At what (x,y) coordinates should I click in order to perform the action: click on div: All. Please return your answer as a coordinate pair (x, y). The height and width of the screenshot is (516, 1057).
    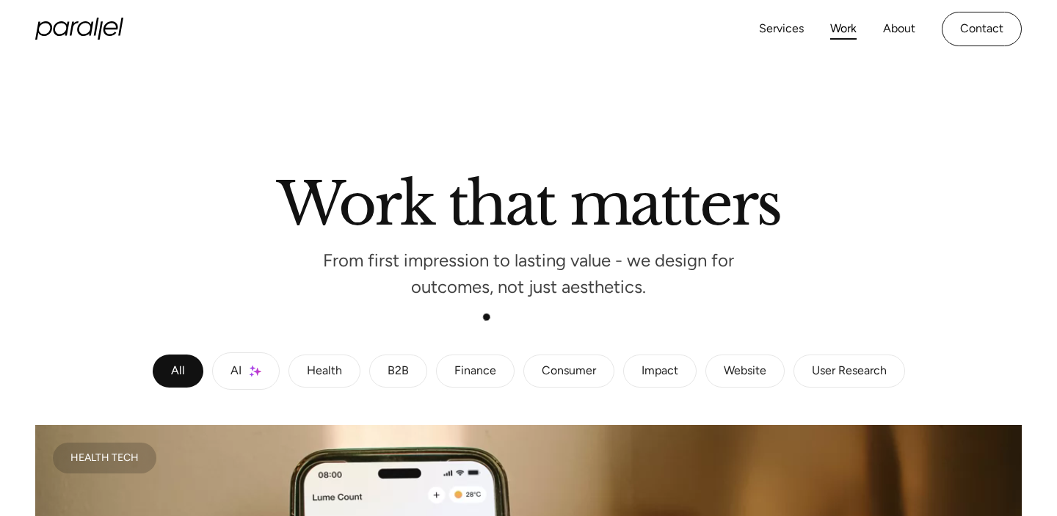
    Looking at the image, I should click on (178, 371).